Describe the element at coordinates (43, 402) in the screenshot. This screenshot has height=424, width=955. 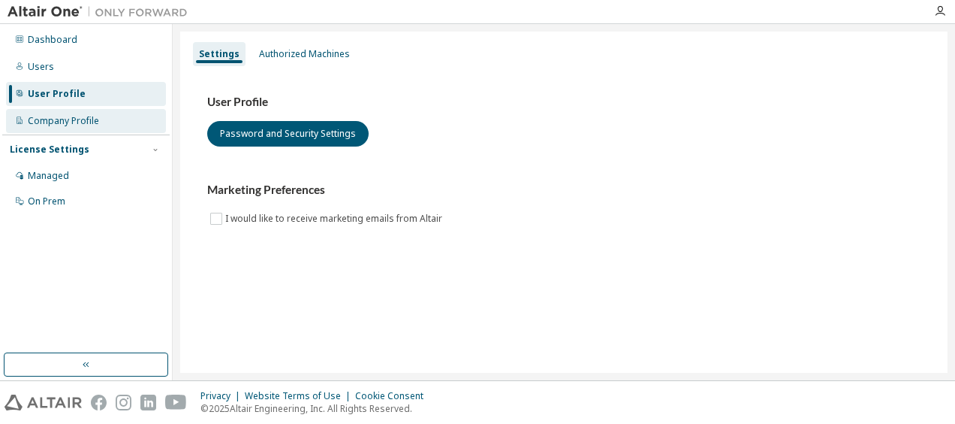
I see `img: altair_logo.svg` at that location.